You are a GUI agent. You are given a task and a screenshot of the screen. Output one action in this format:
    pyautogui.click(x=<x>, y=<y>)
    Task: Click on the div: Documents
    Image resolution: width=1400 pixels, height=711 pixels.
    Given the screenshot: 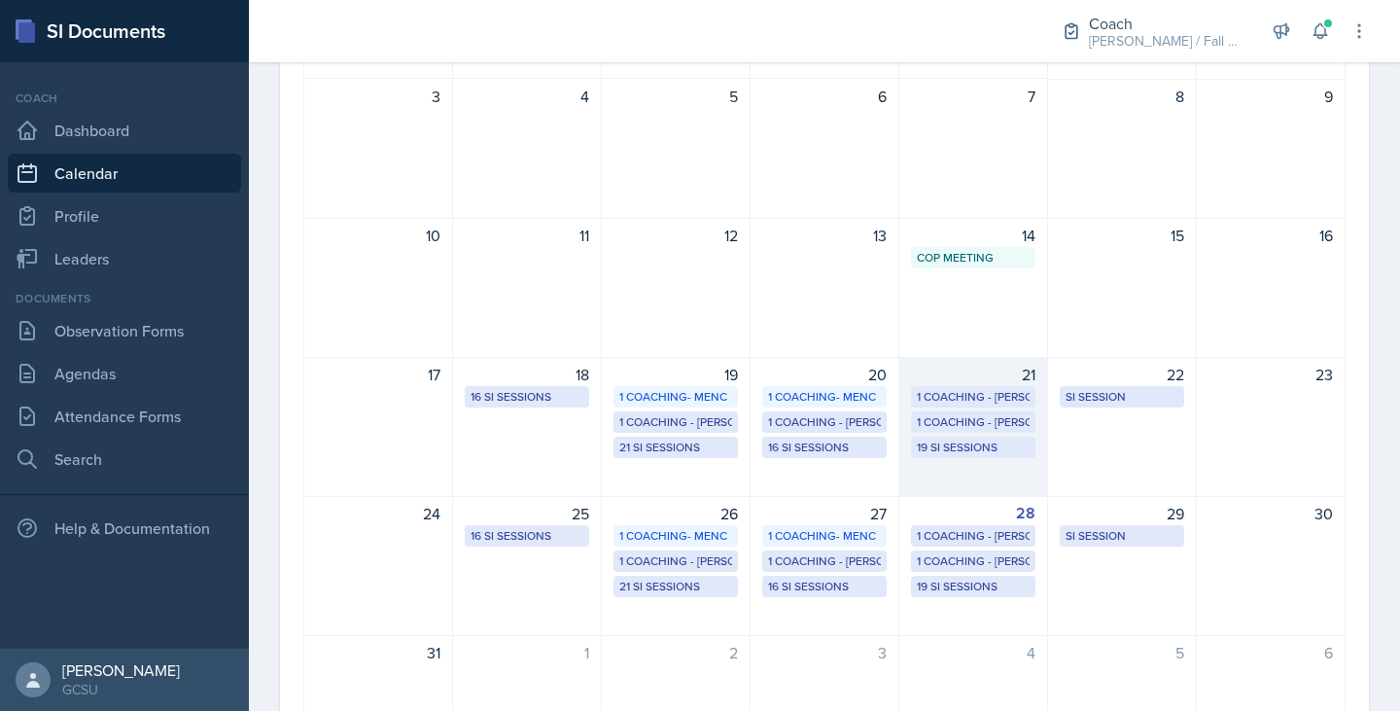 What is the action you would take?
    pyautogui.click(x=124, y=298)
    